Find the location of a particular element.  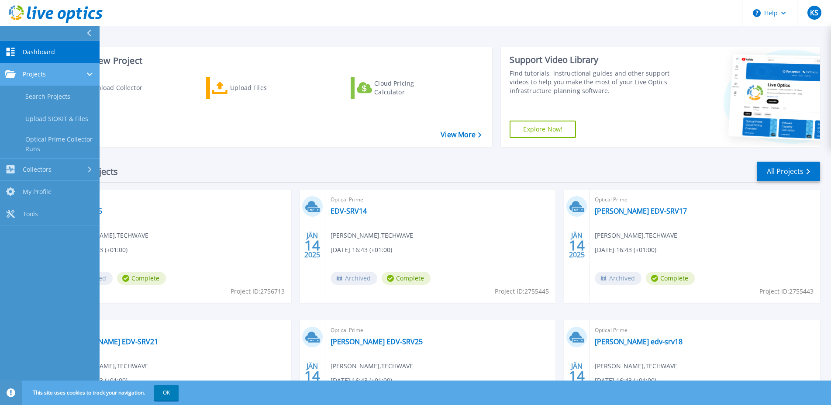

a: Explore Now! is located at coordinates (543, 129).